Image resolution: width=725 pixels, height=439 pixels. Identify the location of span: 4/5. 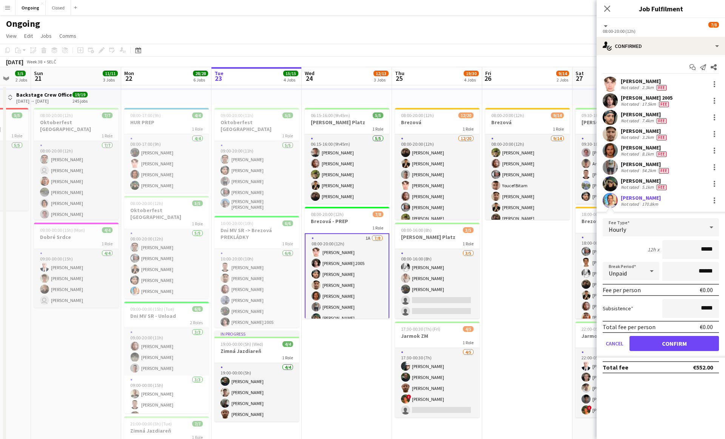
(468, 329).